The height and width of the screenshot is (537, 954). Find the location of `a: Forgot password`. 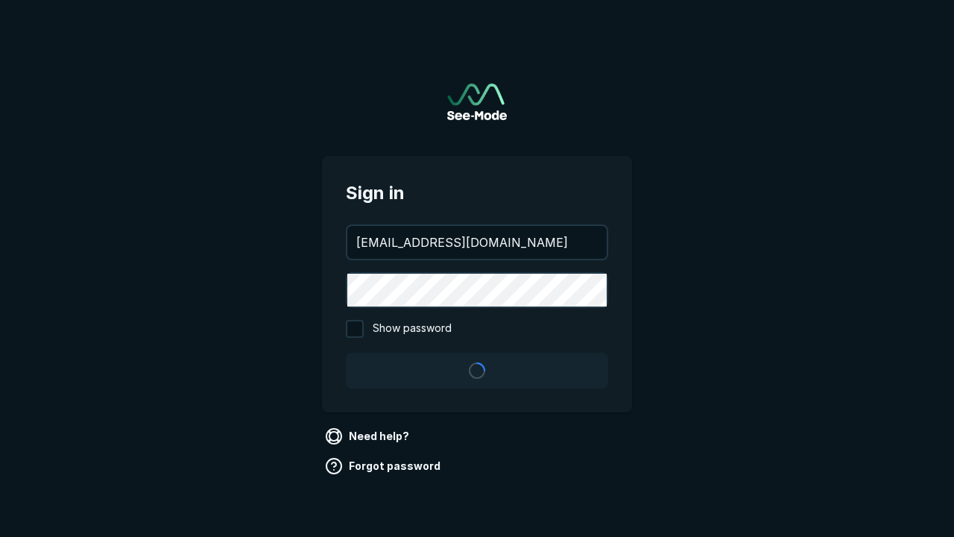

a: Forgot password is located at coordinates (384, 466).